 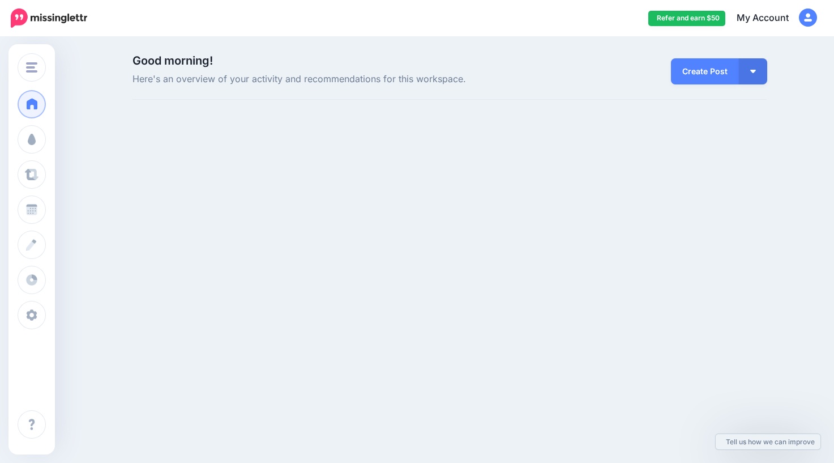 What do you see at coordinates (768, 441) in the screenshot?
I see `a: Tell us how we can improve` at bounding box center [768, 441].